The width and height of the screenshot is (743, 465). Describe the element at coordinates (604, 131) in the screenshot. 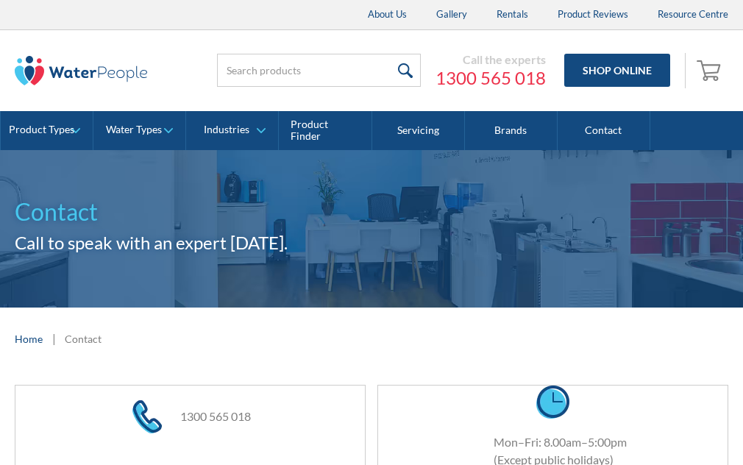

I see `a: Contact` at that location.